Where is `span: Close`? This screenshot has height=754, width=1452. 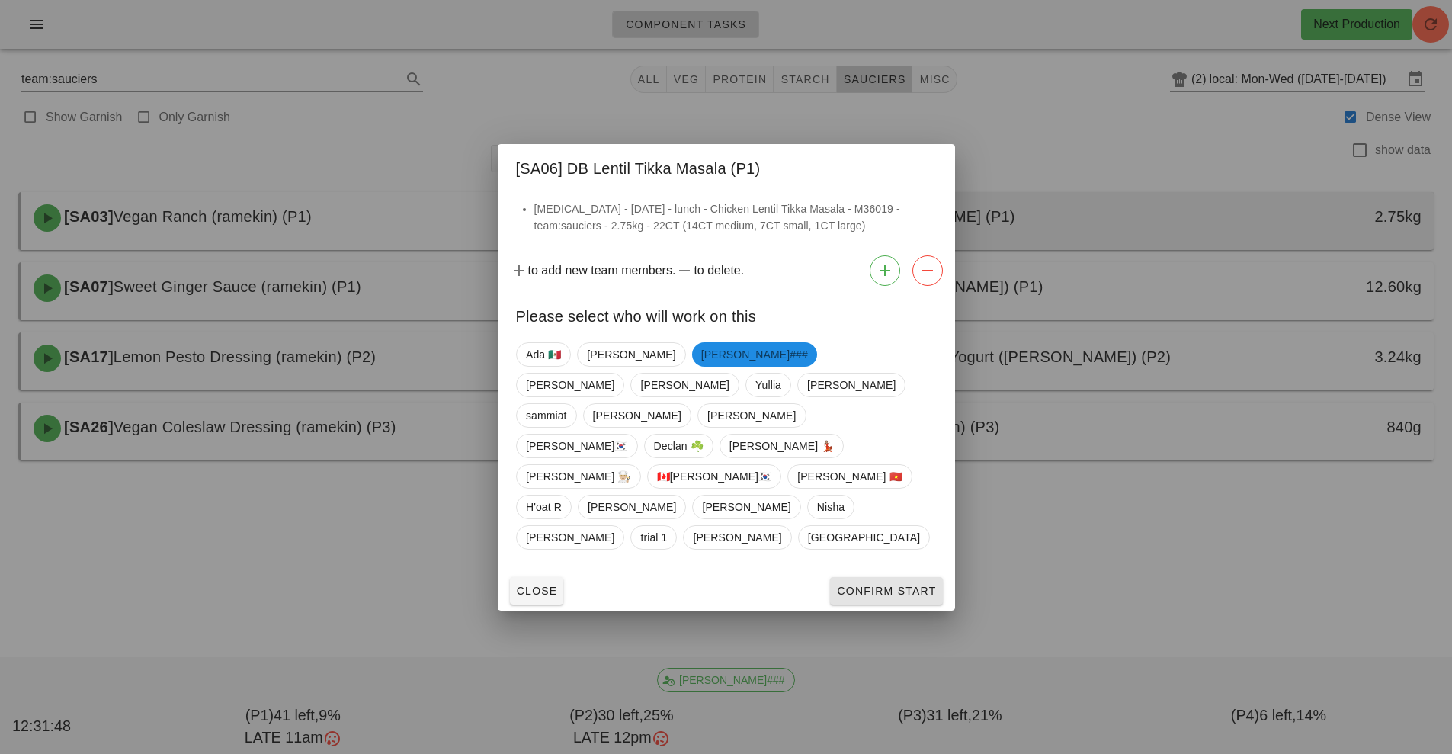 span: Close is located at coordinates (537, 591).